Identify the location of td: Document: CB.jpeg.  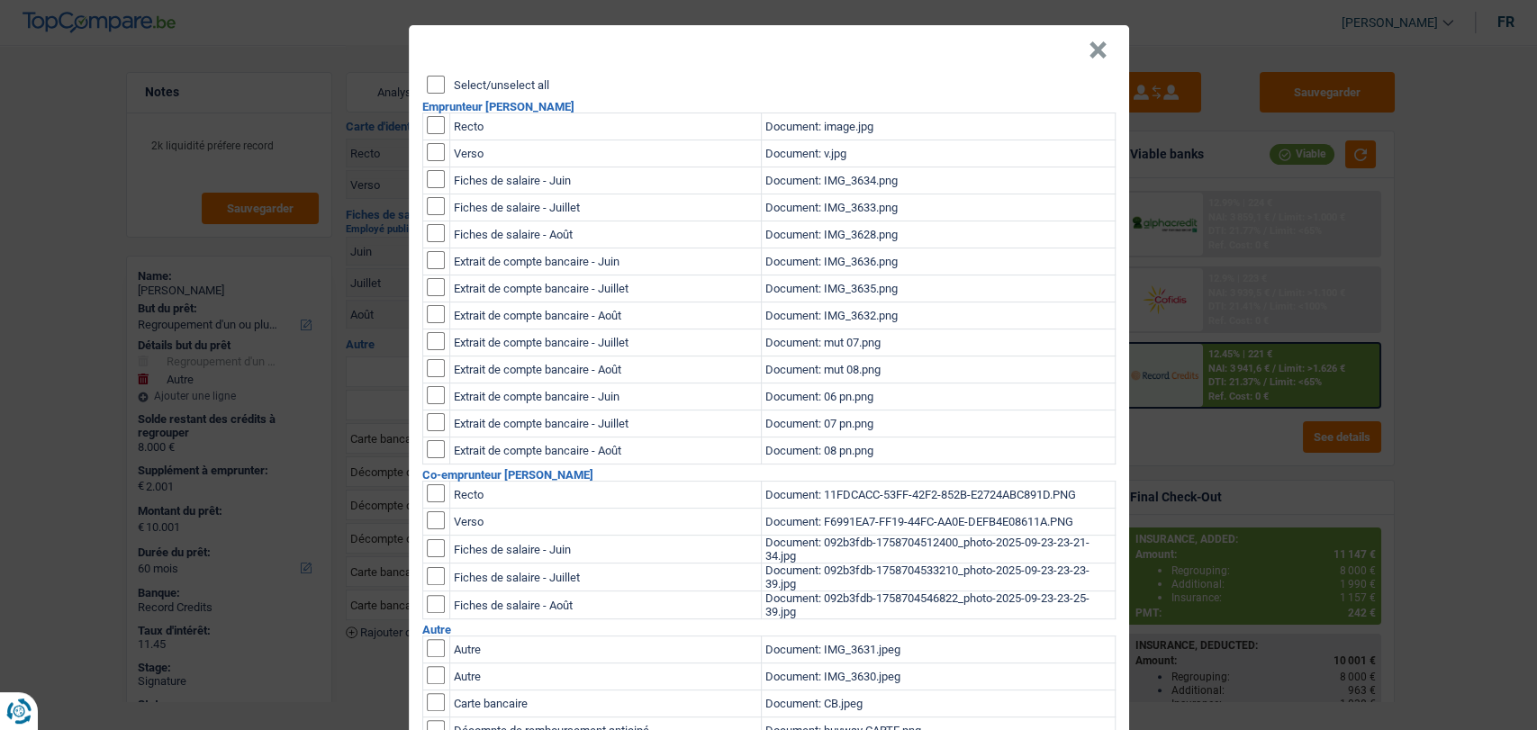
(937, 704).